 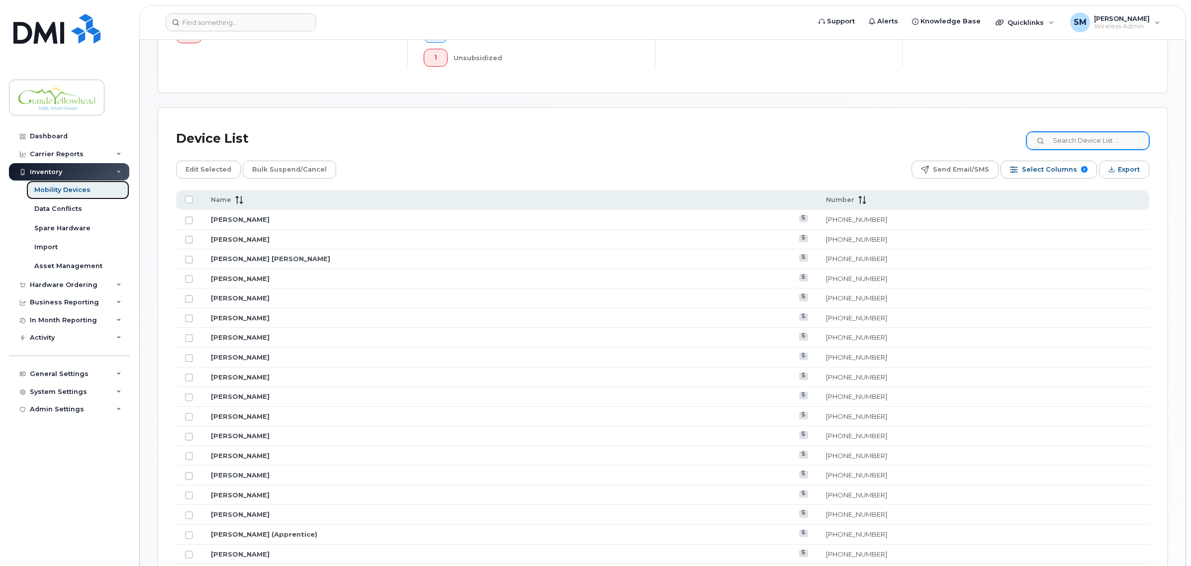 What do you see at coordinates (1115, 22) in the screenshot?
I see `div: Steven Mercer` at bounding box center [1115, 22].